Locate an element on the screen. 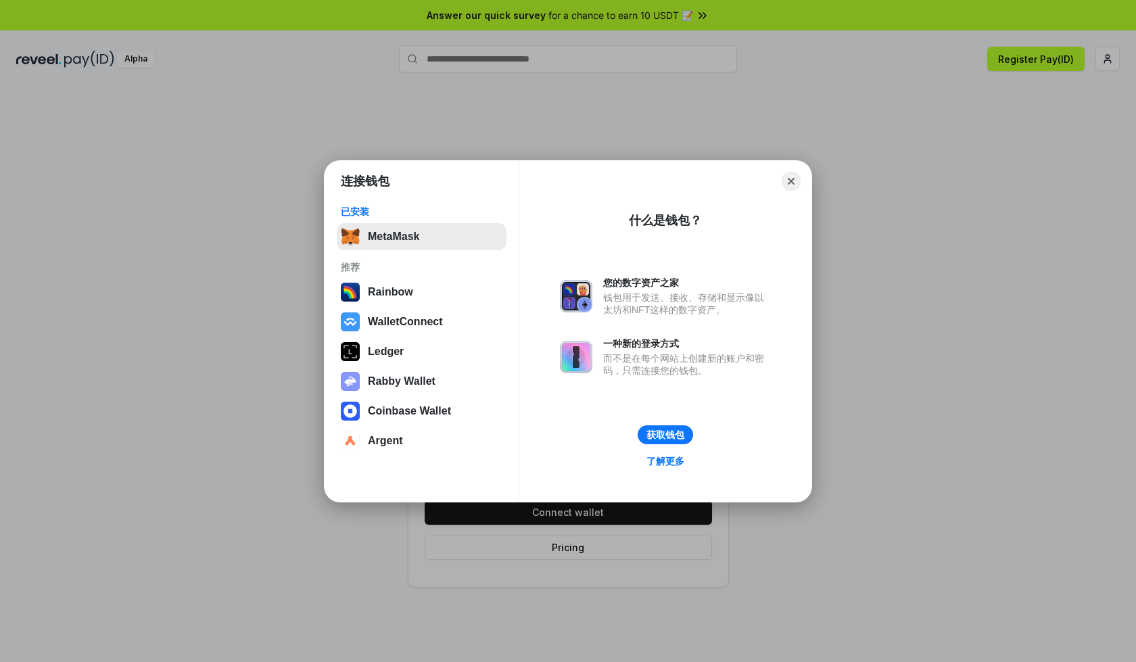 This screenshot has width=1136, height=662. div: 推荐 is located at coordinates (421, 267).